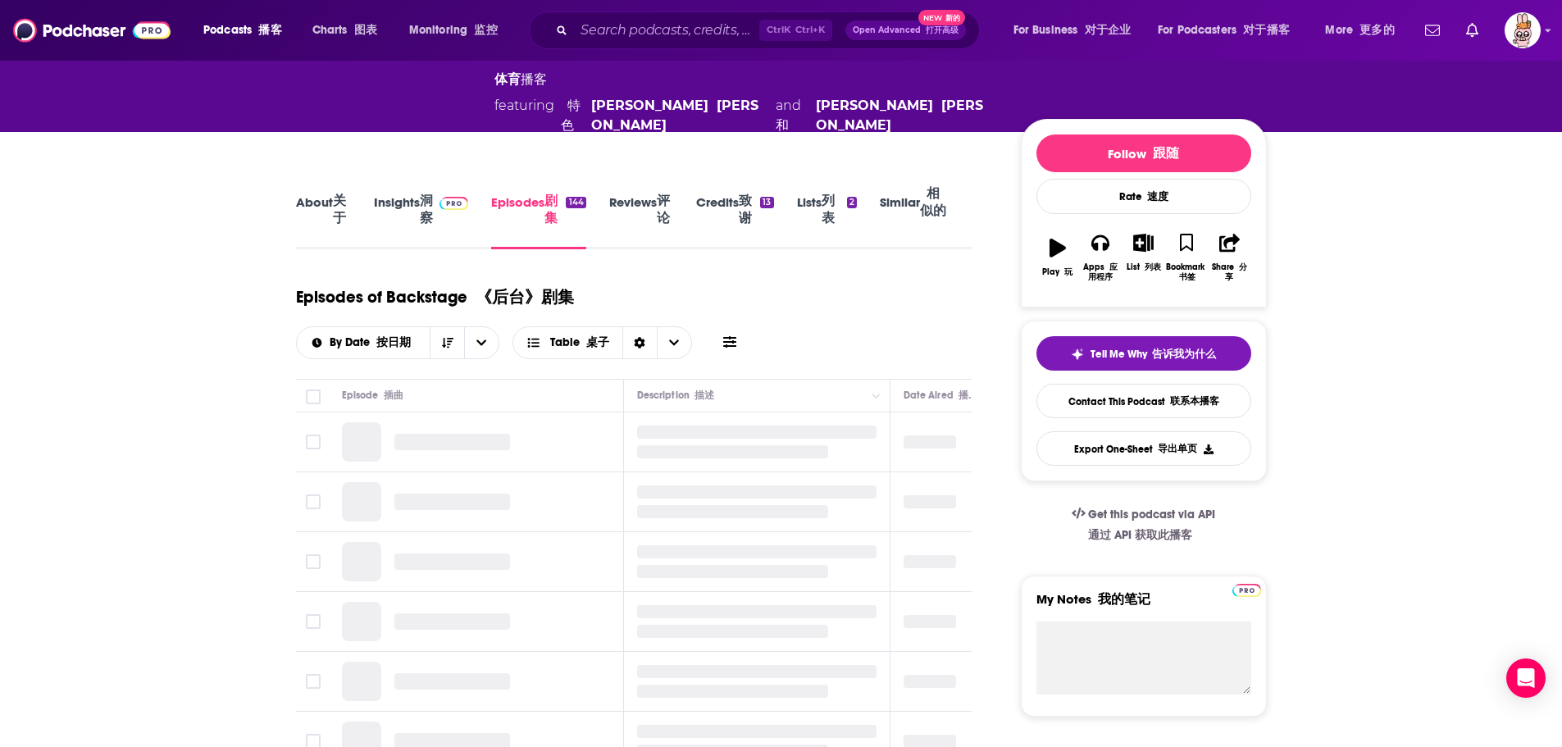  What do you see at coordinates (1143, 253) in the screenshot?
I see `button: List 列表` at bounding box center [1143, 253].